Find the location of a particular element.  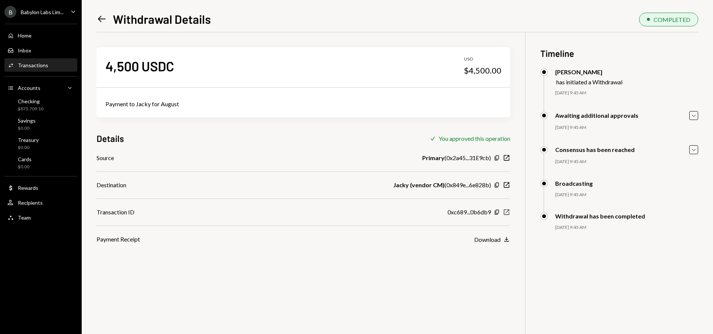

div: Awaiting additional approvals is located at coordinates (597, 115).